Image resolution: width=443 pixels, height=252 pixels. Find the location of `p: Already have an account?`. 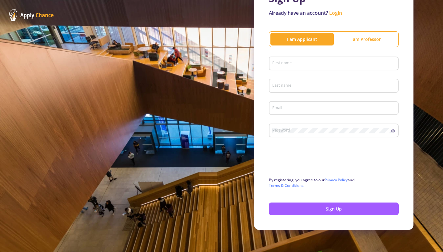

p: Already have an account? is located at coordinates (333, 13).